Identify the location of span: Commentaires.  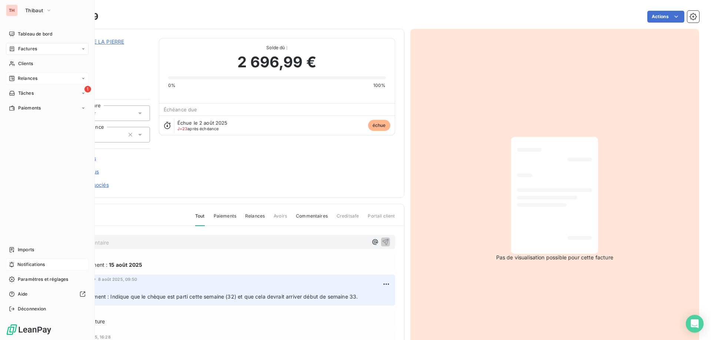
(312, 219).